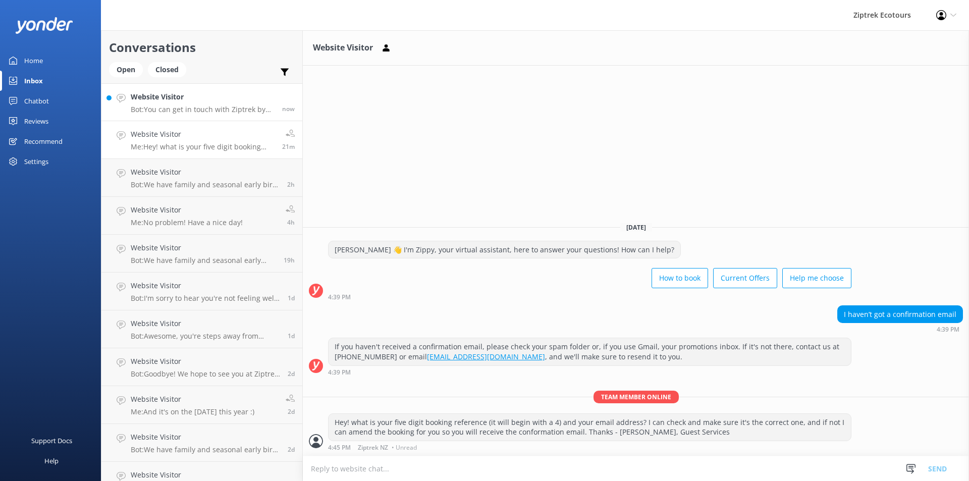 The image size is (969, 481). Describe the element at coordinates (202, 367) in the screenshot. I see `a: Website VisitorBot:Goodbye! We hope to see you at Ziptrek Ecotours soon!2d` at that location.